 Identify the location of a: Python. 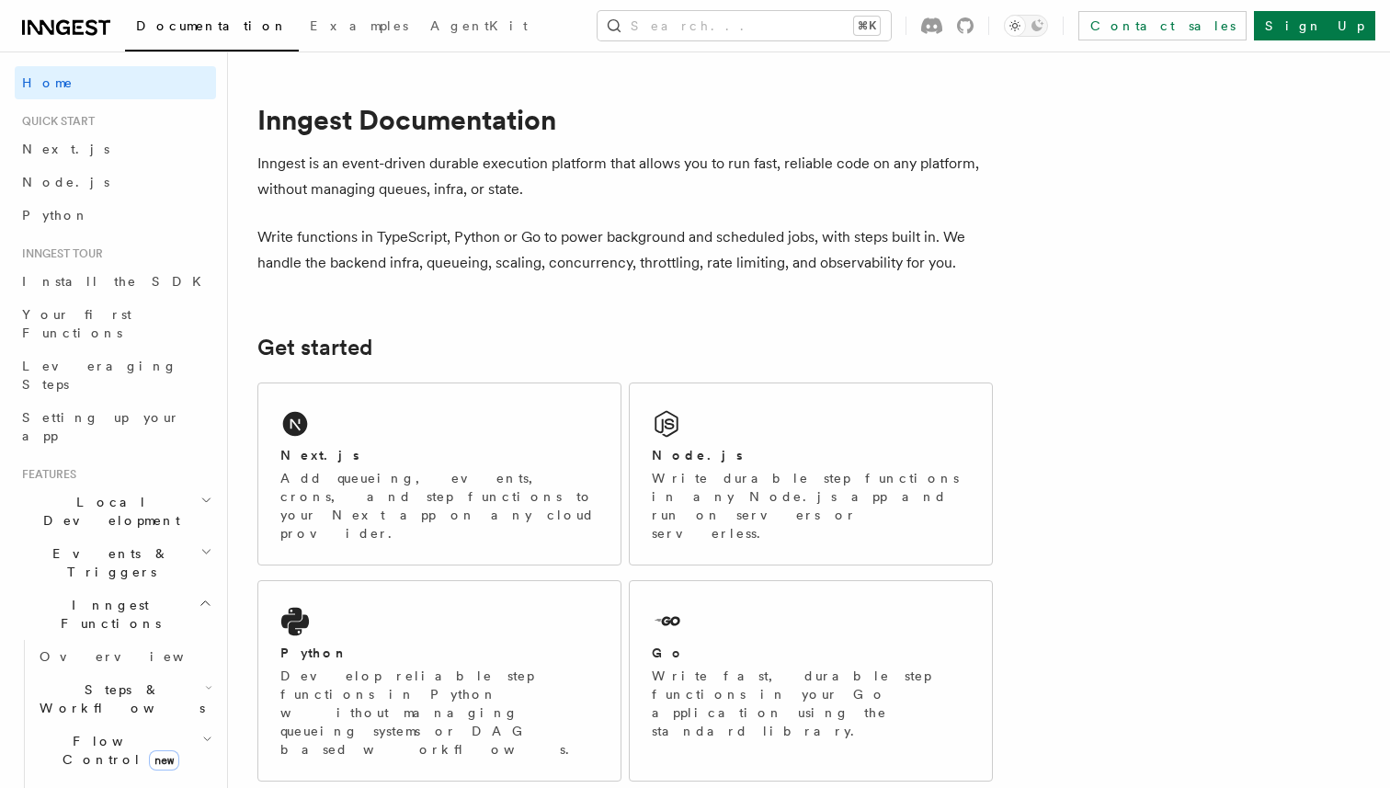
(115, 215).